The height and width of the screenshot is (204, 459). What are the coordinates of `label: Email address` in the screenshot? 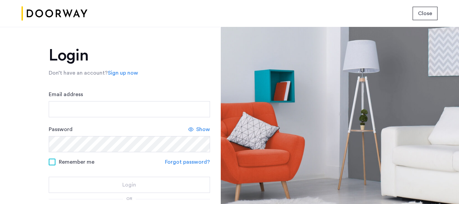 It's located at (66, 94).